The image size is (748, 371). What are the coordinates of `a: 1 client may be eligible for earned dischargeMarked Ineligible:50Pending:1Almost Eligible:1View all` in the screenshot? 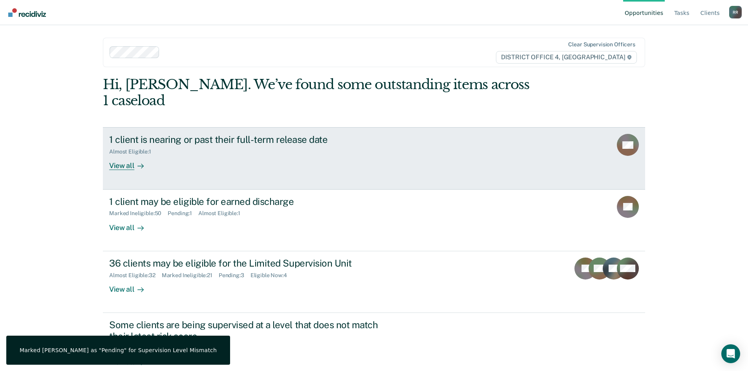 It's located at (374, 220).